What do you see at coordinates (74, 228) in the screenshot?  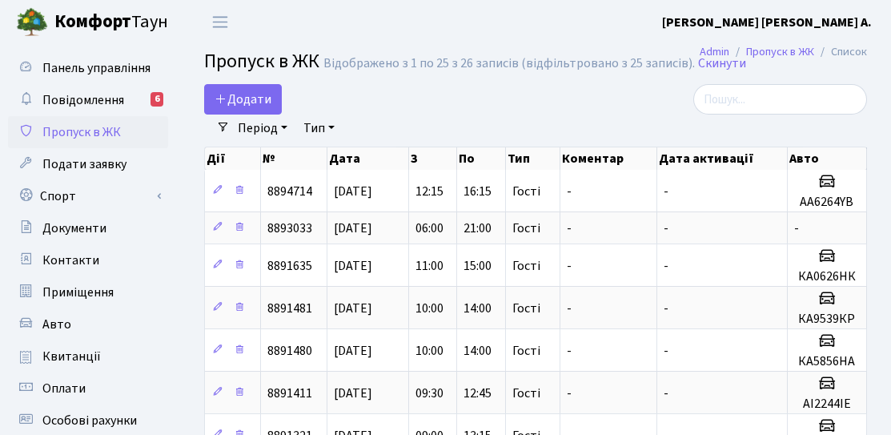 I see `span: Документи` at bounding box center [74, 228].